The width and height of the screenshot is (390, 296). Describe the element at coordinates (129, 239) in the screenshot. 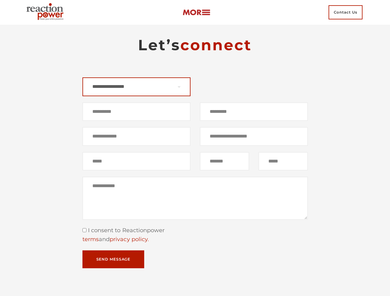

I see `a: privacy policy.` at that location.